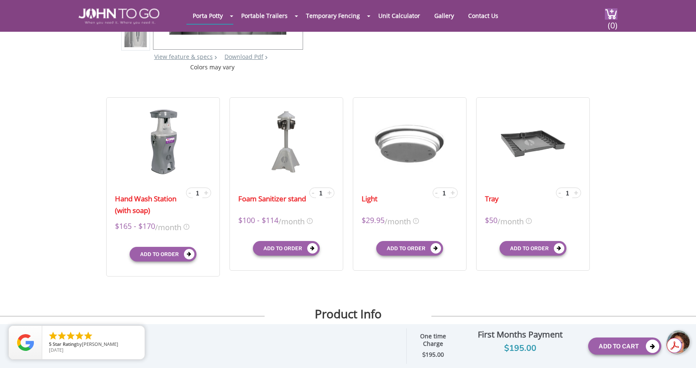 Image resolution: width=696 pixels, height=368 pixels. Describe the element at coordinates (26, 343) in the screenshot. I see `img: Review Rating` at that location.